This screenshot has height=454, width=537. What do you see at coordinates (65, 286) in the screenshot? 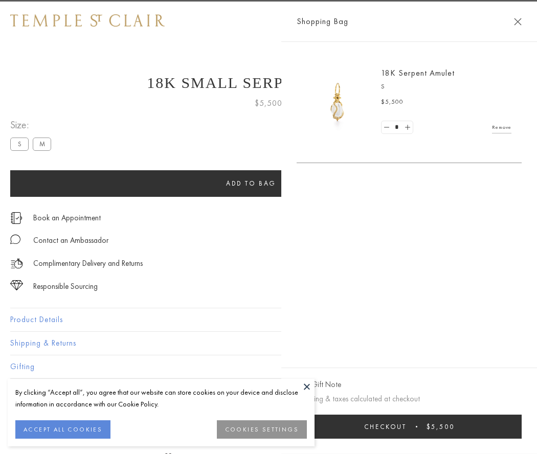
I see `div: Responsible Sourcing` at bounding box center [65, 286].